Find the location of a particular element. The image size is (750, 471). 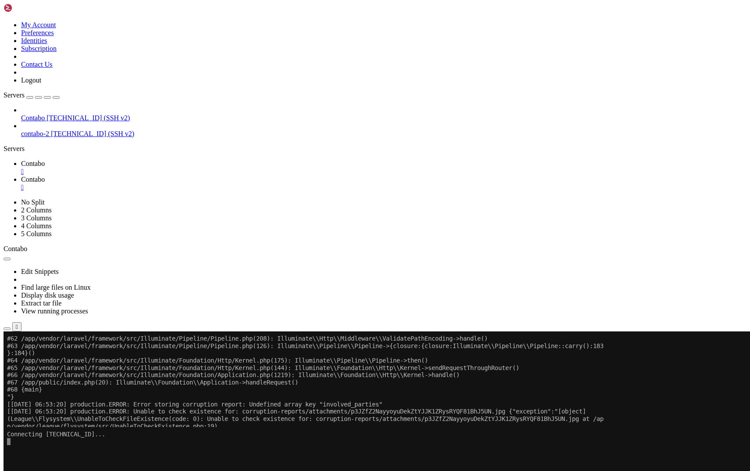

a: Subscription is located at coordinates (39, 48).